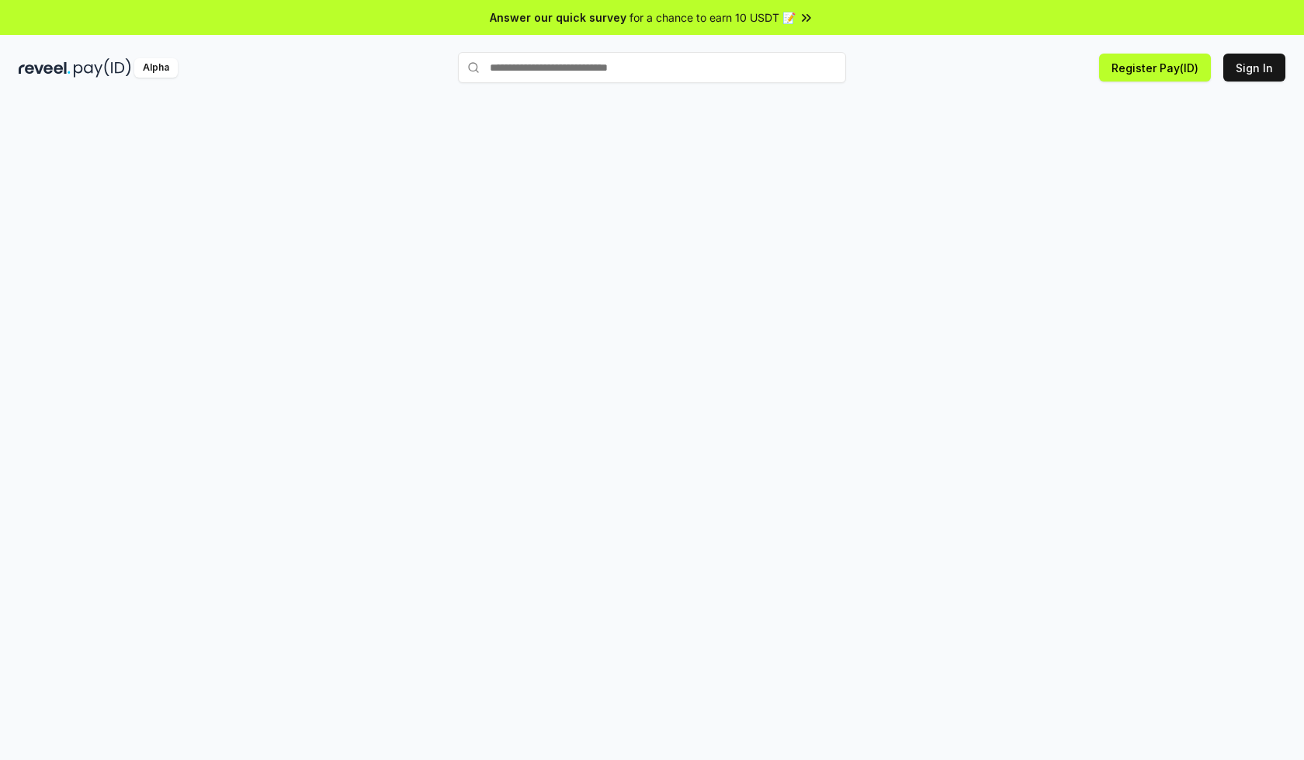  Describe the element at coordinates (44, 68) in the screenshot. I see `img: reveel_dark` at that location.